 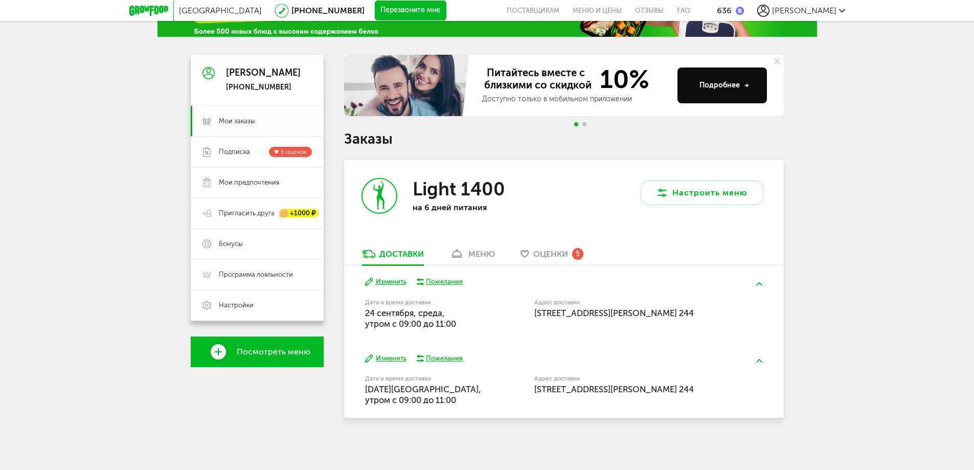 I want to click on span: Пригласить друга, so click(x=247, y=213).